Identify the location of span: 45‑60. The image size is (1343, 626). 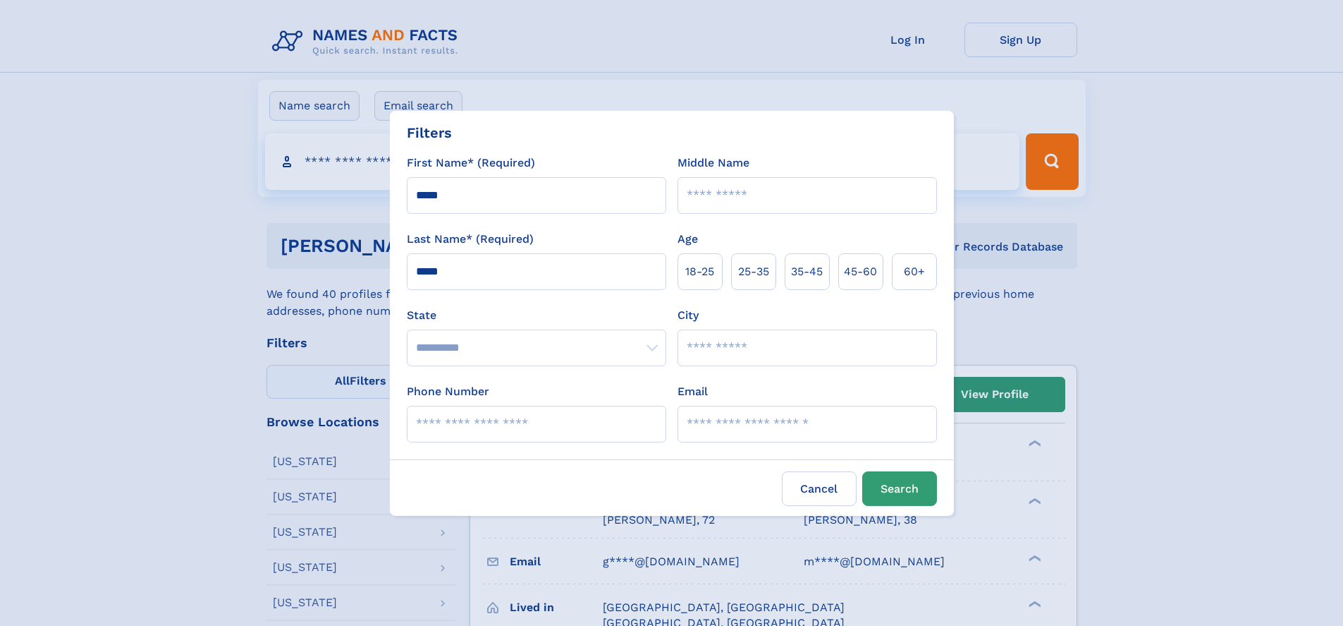
(860, 271).